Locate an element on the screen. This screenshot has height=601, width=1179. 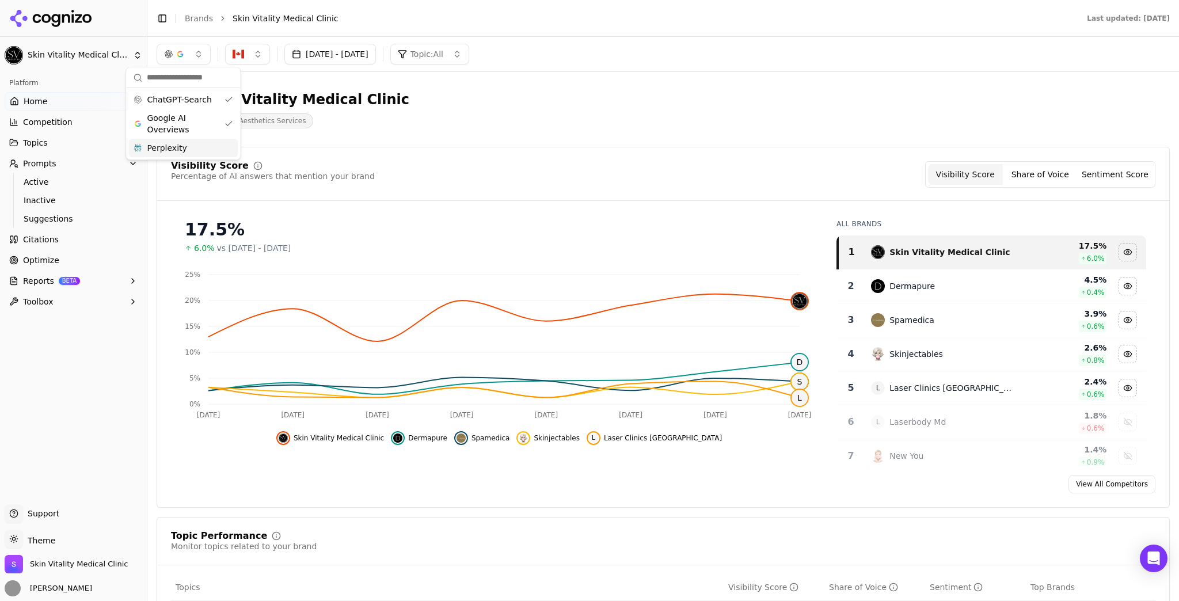
span: D is located at coordinates (800, 362).